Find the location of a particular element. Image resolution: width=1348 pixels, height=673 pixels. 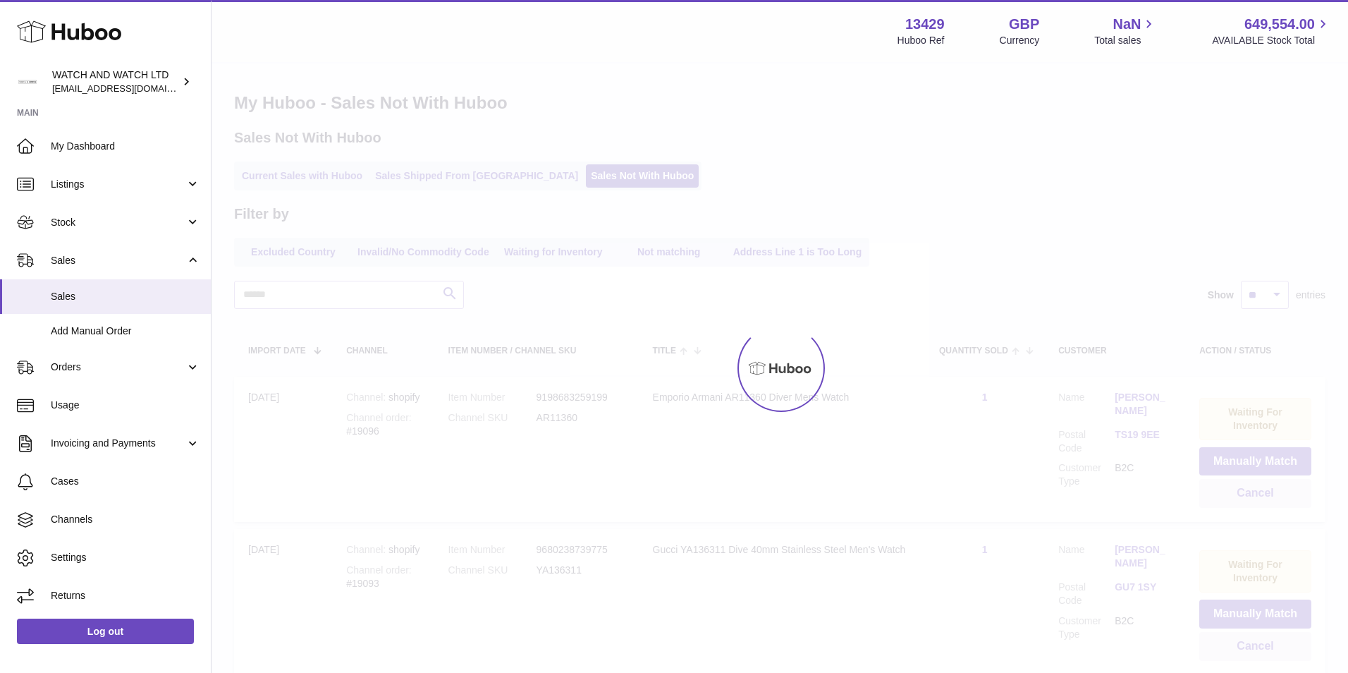

a: NaN Total sales is located at coordinates (1125, 31).